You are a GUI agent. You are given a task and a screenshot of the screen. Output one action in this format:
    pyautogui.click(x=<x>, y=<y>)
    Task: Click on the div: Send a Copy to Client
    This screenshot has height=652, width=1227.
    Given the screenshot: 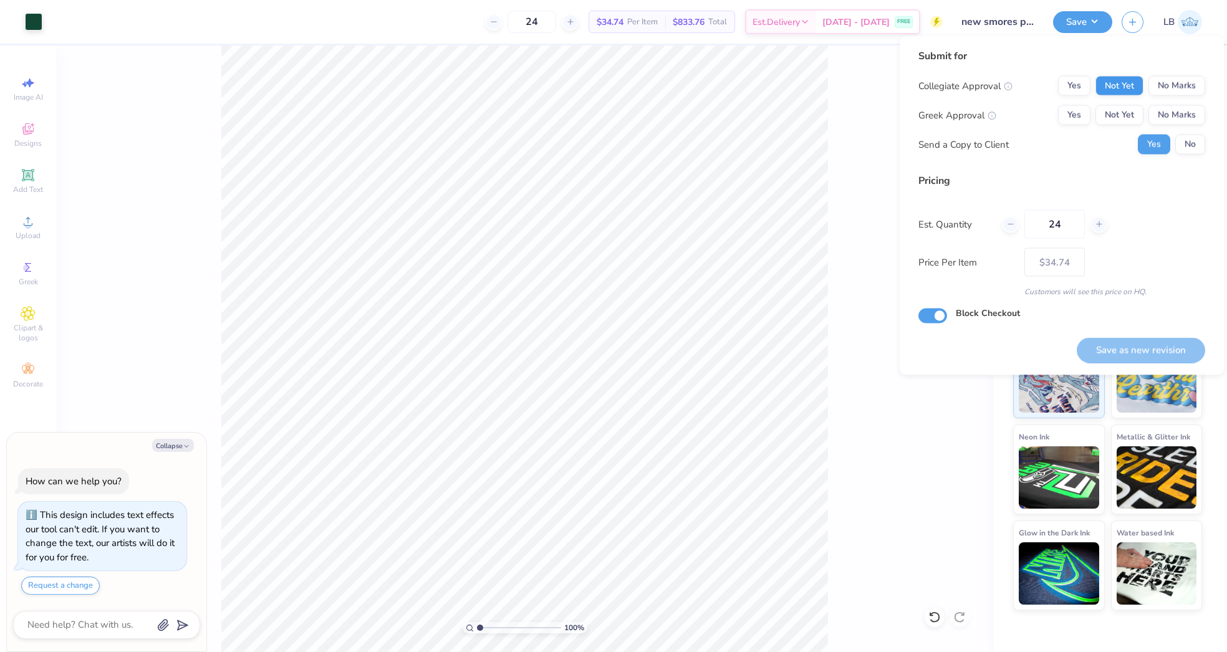 What is the action you would take?
    pyautogui.click(x=963, y=144)
    